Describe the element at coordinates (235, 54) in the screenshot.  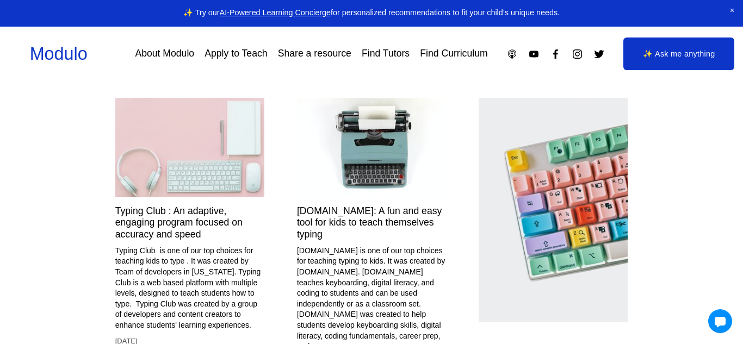
I see `a: Apply to Teach` at that location.